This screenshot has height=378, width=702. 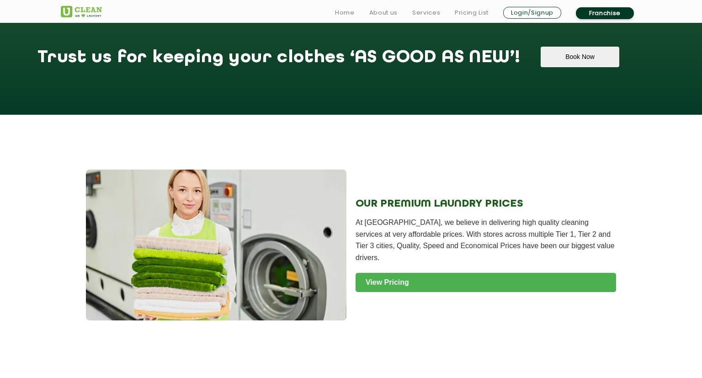 I want to click on a: About us, so click(x=384, y=13).